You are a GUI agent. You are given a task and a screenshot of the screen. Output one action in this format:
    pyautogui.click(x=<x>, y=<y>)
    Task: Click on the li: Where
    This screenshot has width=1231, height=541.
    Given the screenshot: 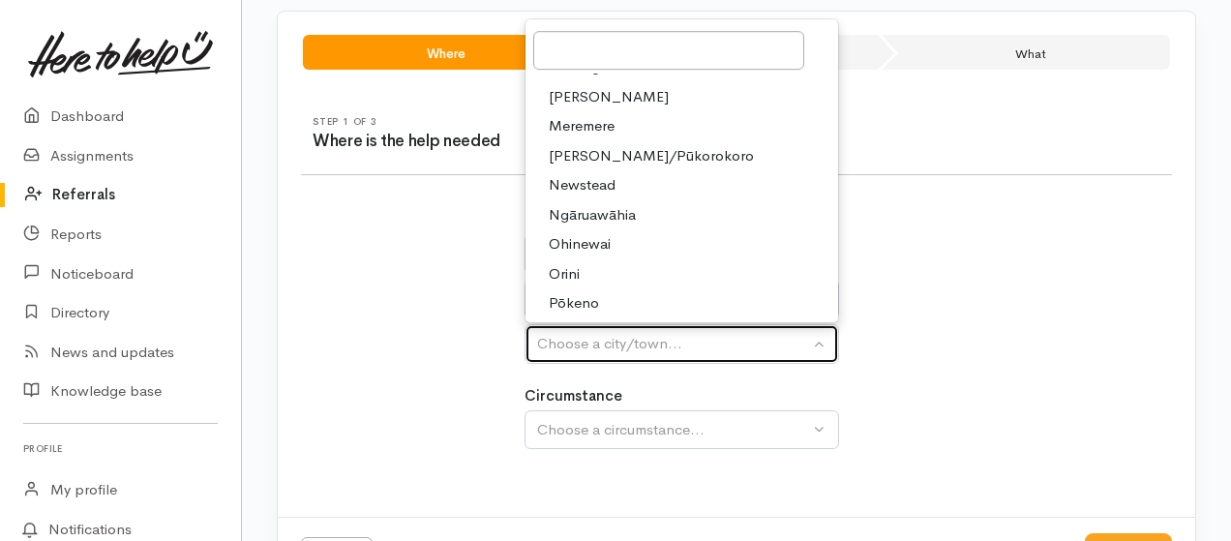 What is the action you would take?
    pyautogui.click(x=446, y=52)
    